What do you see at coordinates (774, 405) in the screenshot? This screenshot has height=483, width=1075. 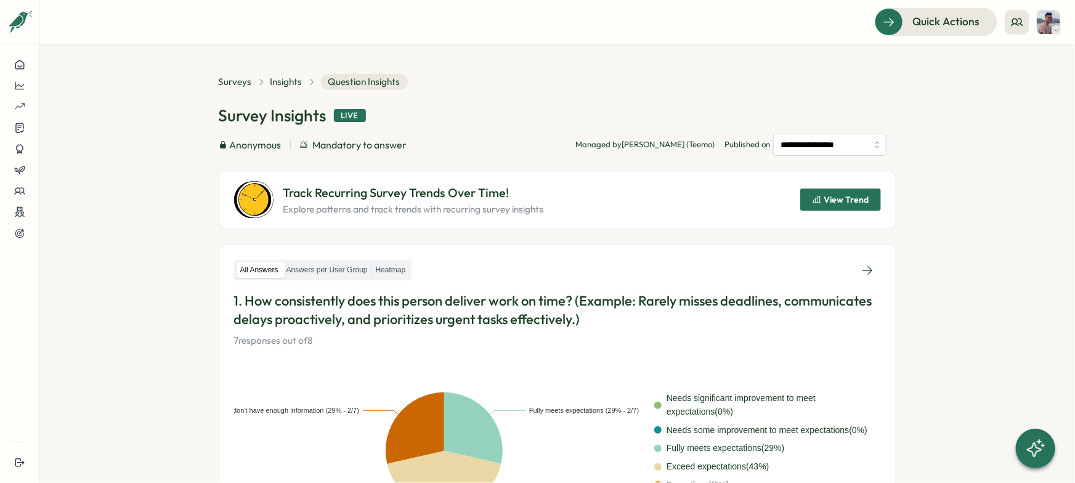 I see `div: Needs significant improvement to meet expectations ( 0 %)` at bounding box center [774, 405].